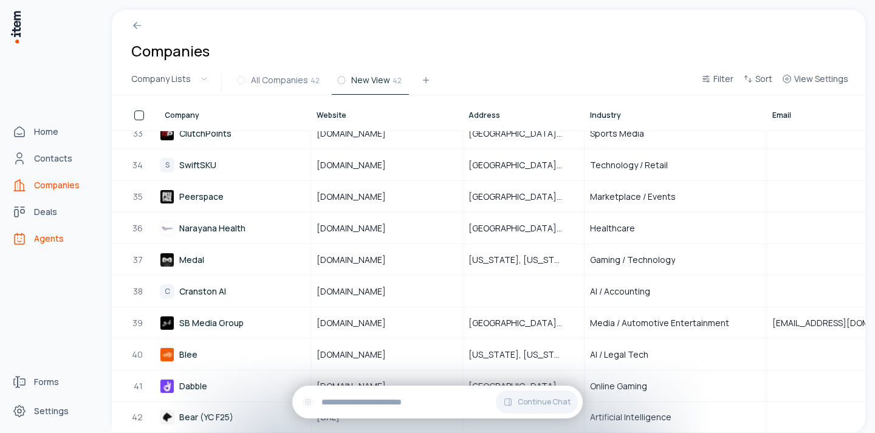 The width and height of the screenshot is (875, 433). I want to click on span: New View, so click(371, 80).